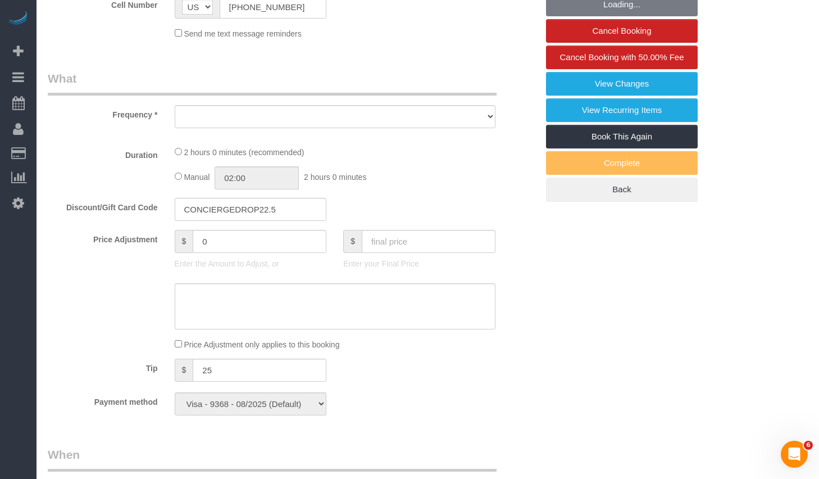 This screenshot has width=819, height=479. What do you see at coordinates (622, 110) in the screenshot?
I see `a: View Recurring Items` at bounding box center [622, 110].